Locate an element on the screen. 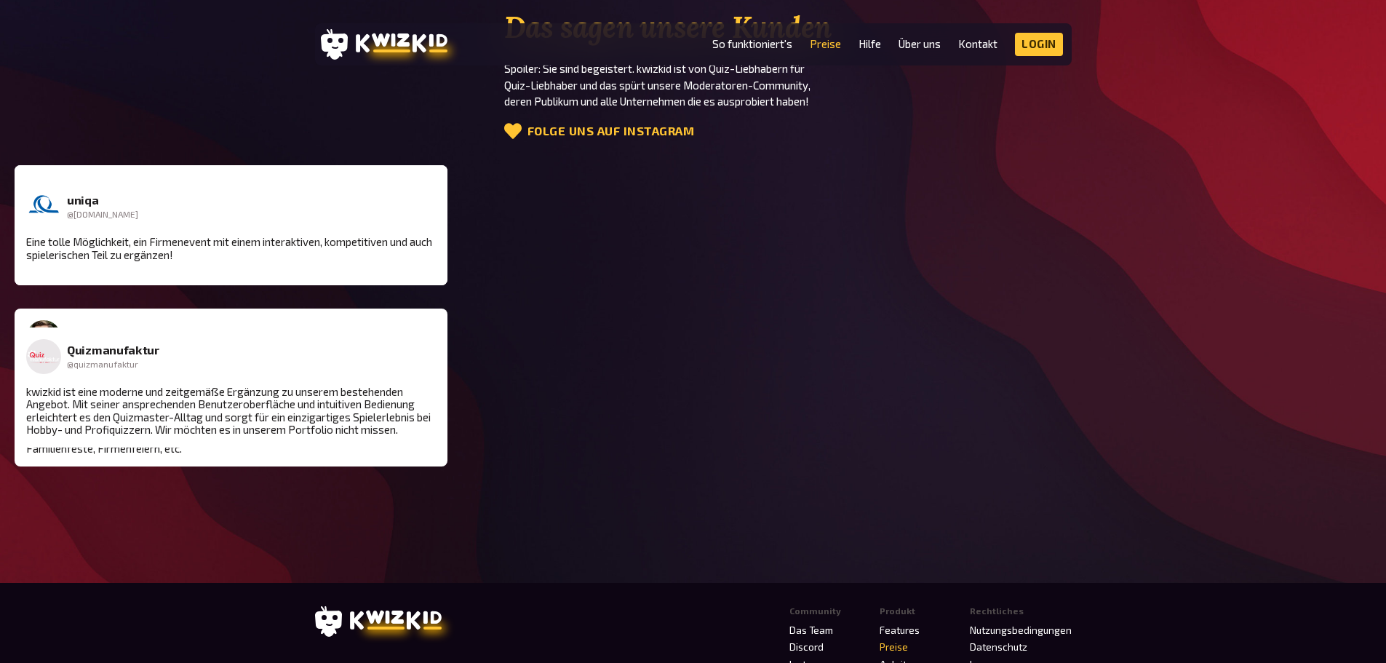 The height and width of the screenshot is (663, 1386). img: Süddeutscher Automobilhersteller is located at coordinates (1107, 363).